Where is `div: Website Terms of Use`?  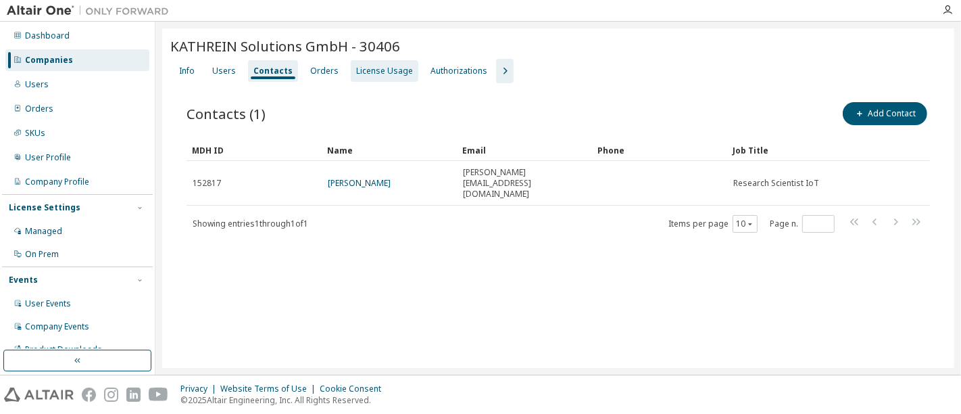
div: Website Terms of Use is located at coordinates (270, 389).